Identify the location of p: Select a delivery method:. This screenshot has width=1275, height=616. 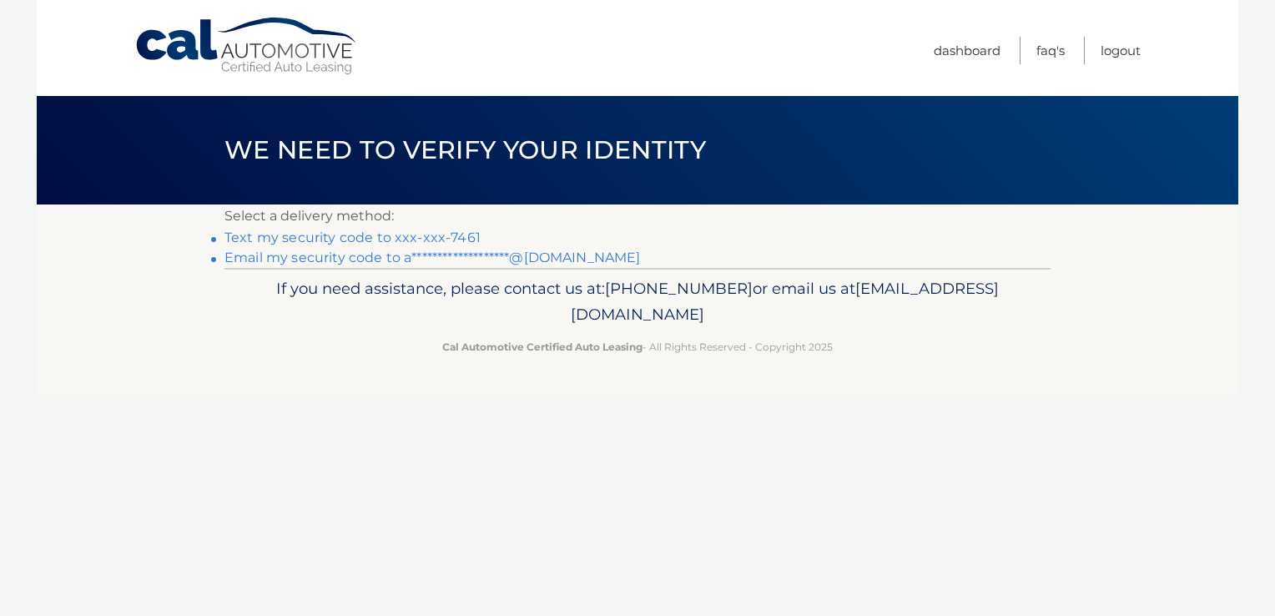
(637, 216).